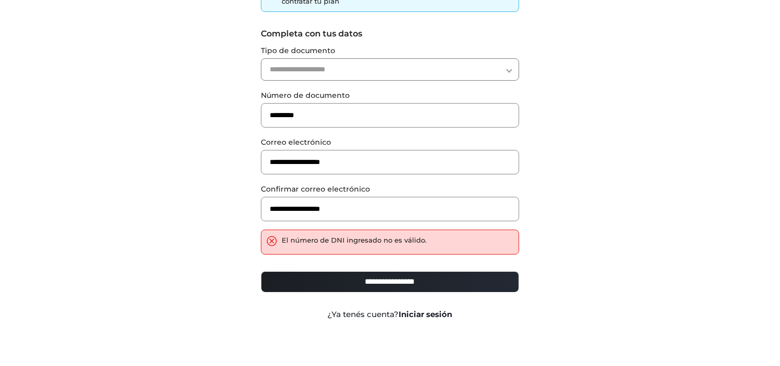 This screenshot has height=366, width=780. Describe the element at coordinates (390, 142) in the screenshot. I see `label: Correo electrónico` at that location.